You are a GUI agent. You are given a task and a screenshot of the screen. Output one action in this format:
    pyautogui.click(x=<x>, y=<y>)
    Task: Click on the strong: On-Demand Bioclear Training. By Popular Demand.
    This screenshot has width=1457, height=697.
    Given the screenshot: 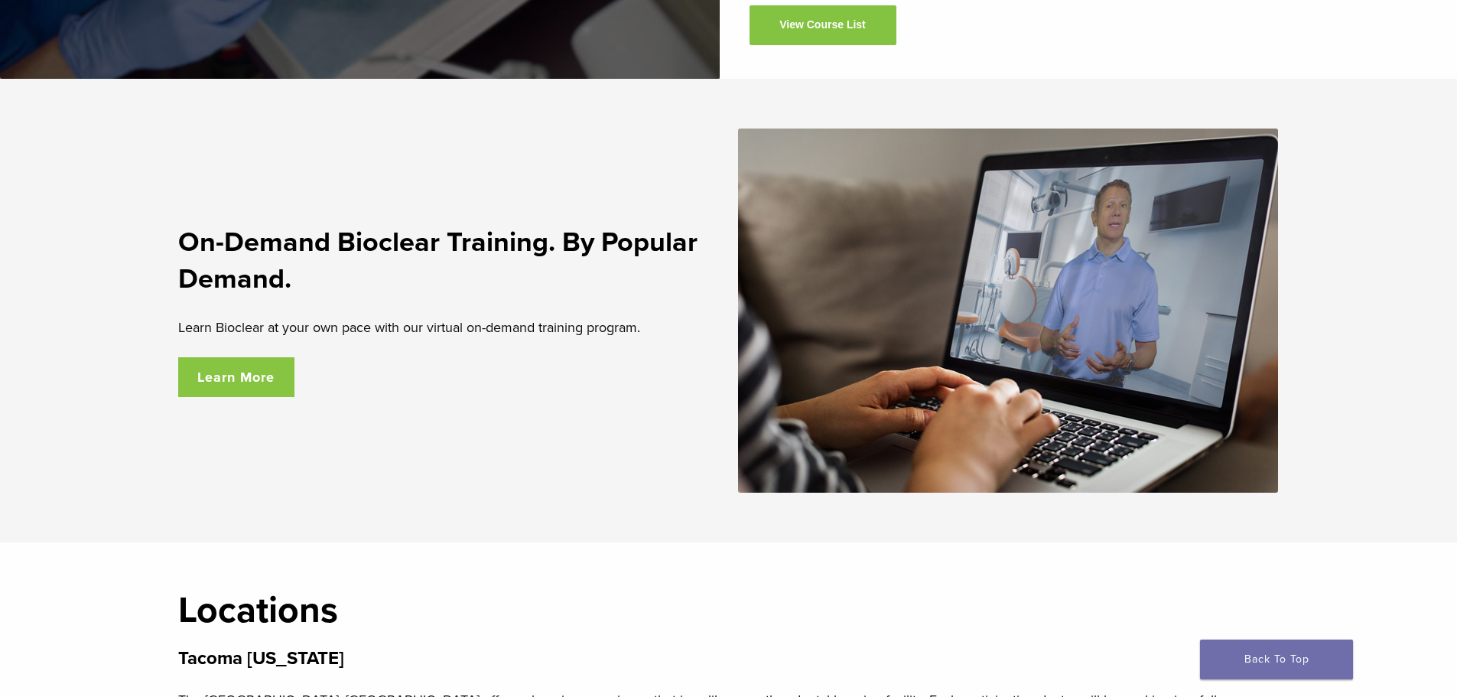 What is the action you would take?
    pyautogui.click(x=438, y=260)
    